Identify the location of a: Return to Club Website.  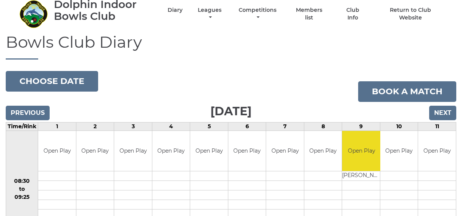
(410, 14).